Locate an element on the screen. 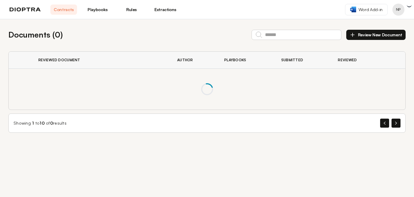 This screenshot has height=197, width=414. span: 10 is located at coordinates (42, 123).